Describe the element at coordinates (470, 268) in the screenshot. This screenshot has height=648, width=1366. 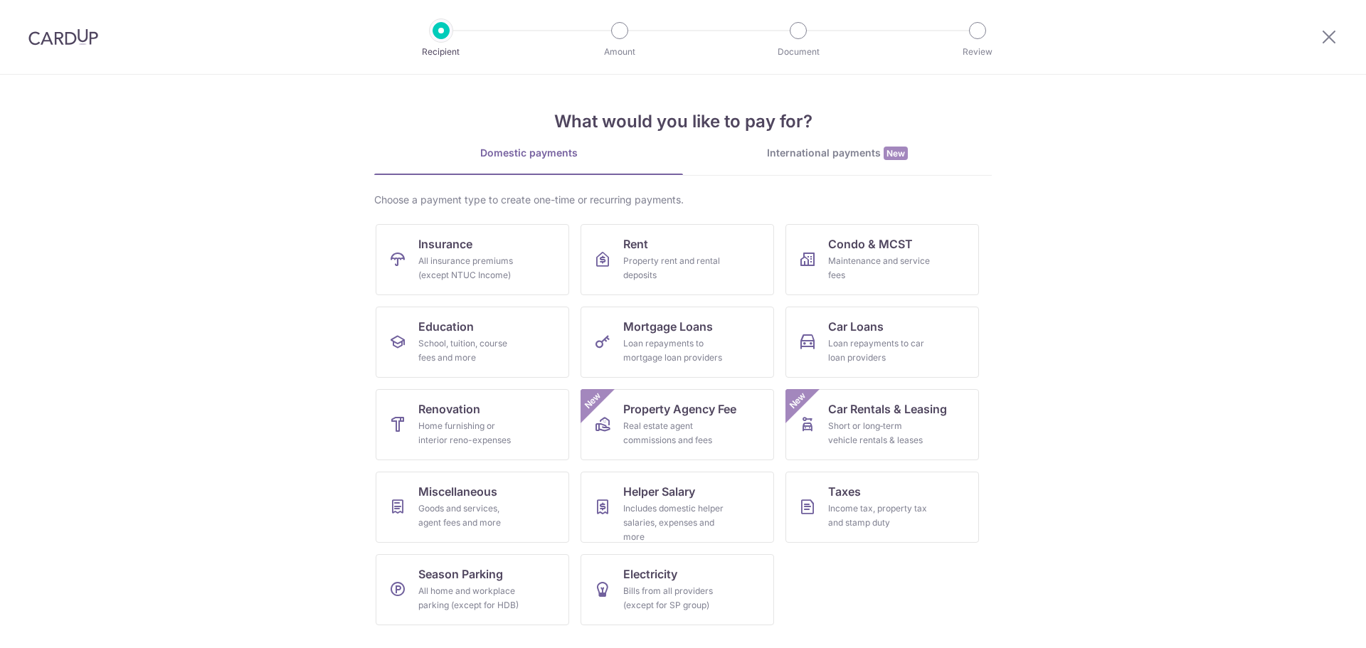
I see `div: All insurance premiums (except NTUC Income)` at that location.